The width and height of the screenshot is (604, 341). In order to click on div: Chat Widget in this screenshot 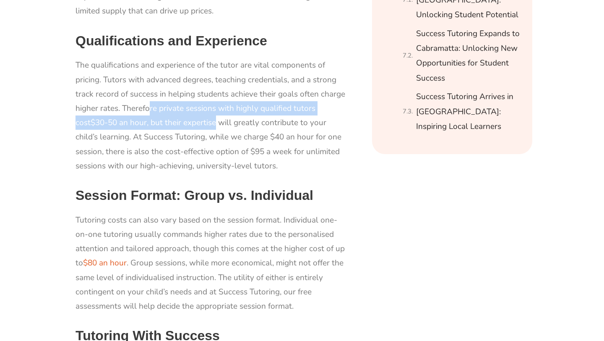, I will do `click(532, 293)`.